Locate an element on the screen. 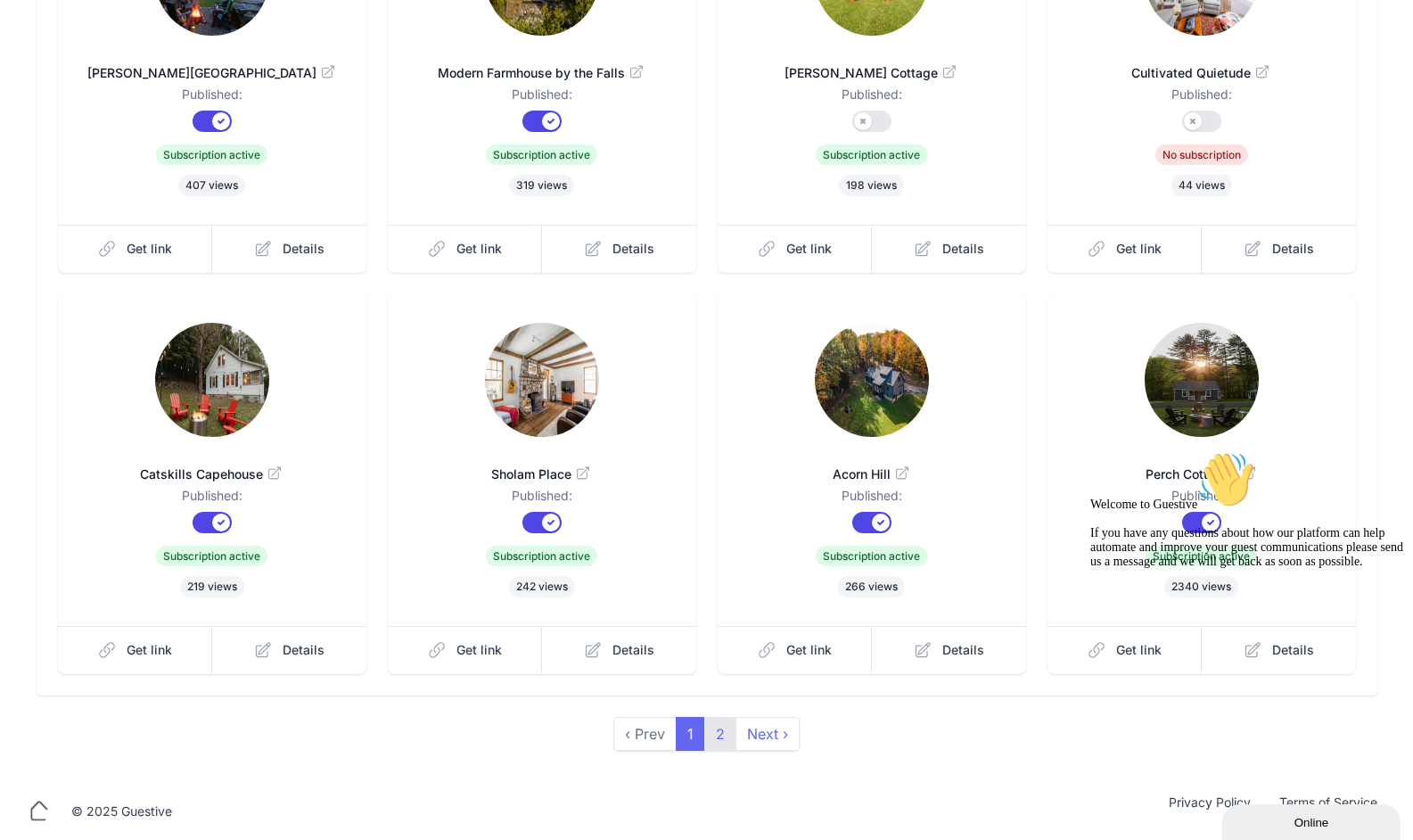  span: Catskills Capehouse is located at coordinates (212, 475).